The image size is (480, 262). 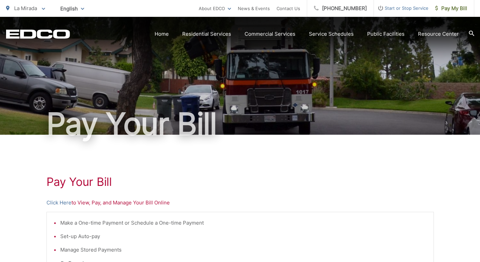 I want to click on a: Service Schedules, so click(x=331, y=34).